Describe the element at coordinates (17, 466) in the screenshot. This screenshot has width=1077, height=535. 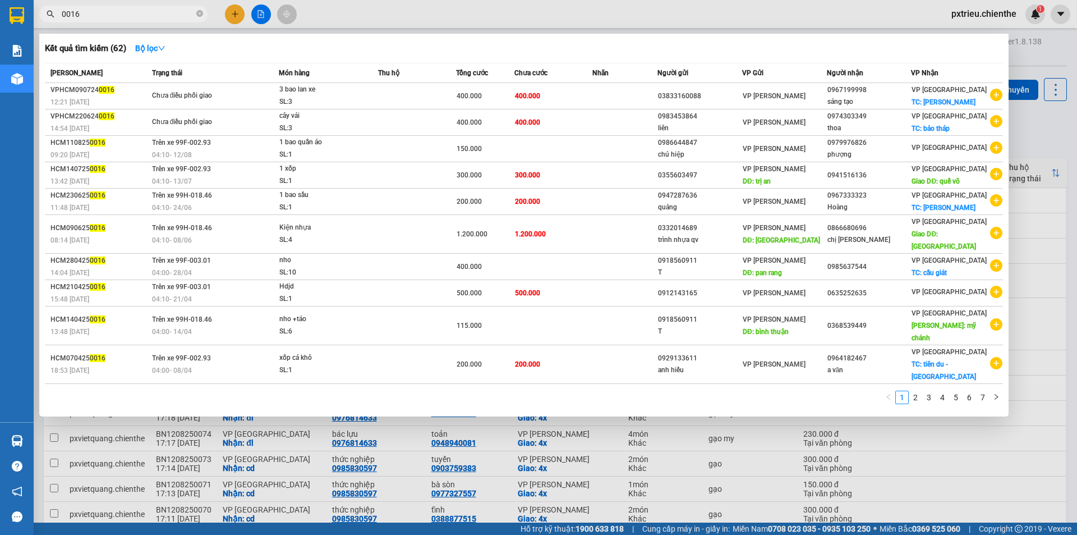
I see `span: question-circle` at that location.